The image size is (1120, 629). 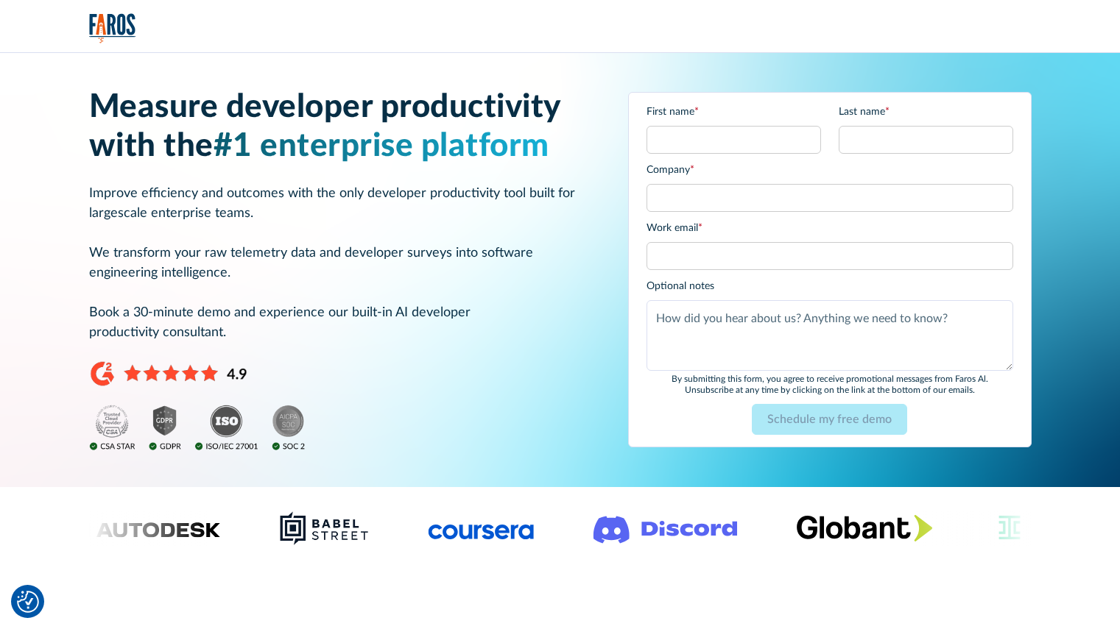 What do you see at coordinates (168, 374) in the screenshot?
I see `img: 4.9 stars on G2` at bounding box center [168, 374].